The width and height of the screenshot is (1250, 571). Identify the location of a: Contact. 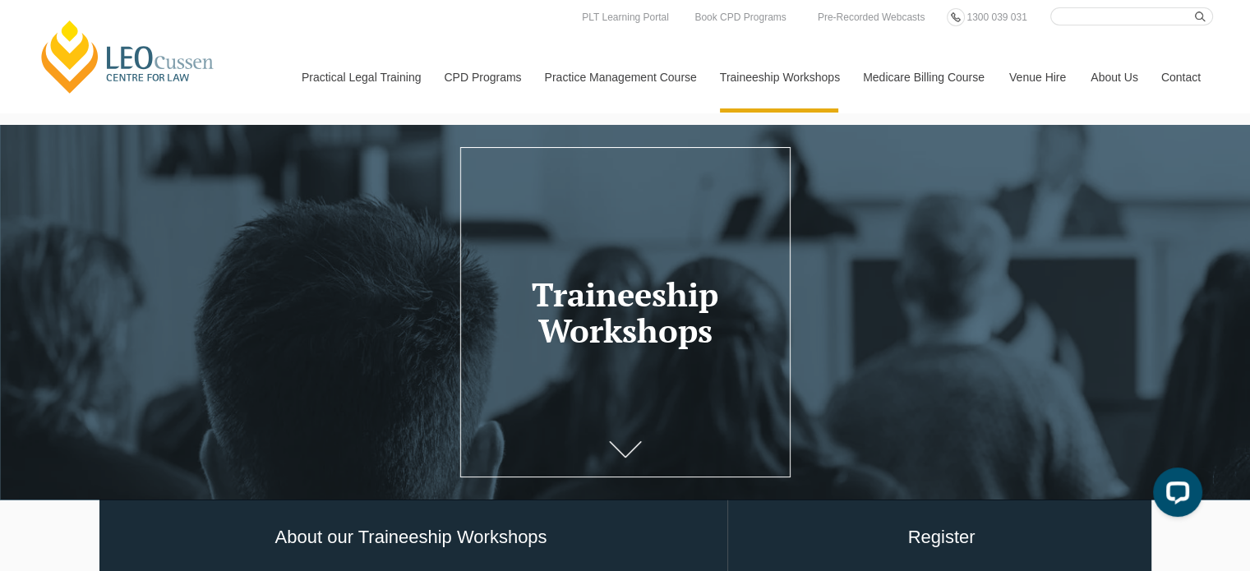
(1181, 77).